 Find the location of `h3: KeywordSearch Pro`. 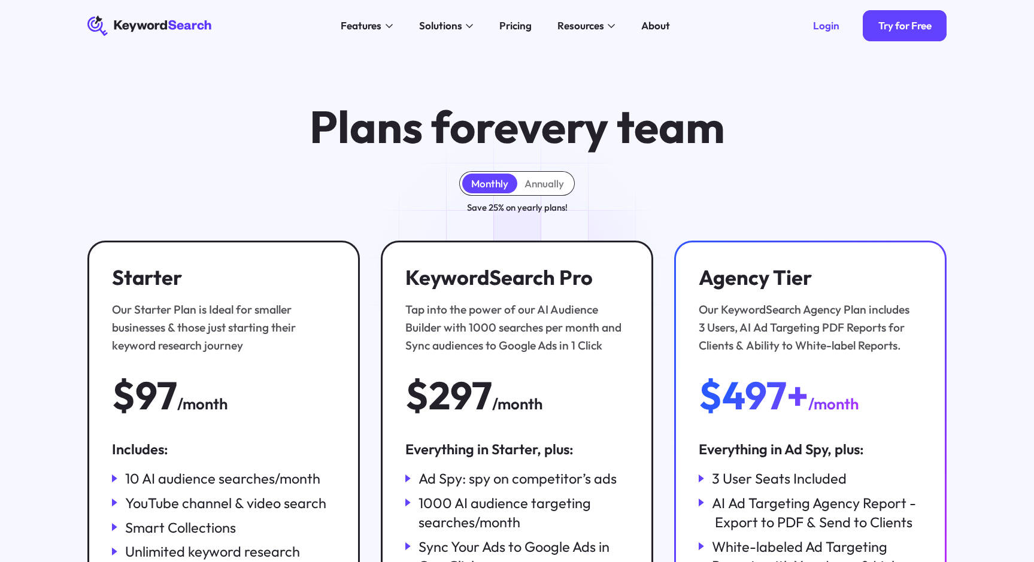

h3: KeywordSearch Pro is located at coordinates (513, 278).